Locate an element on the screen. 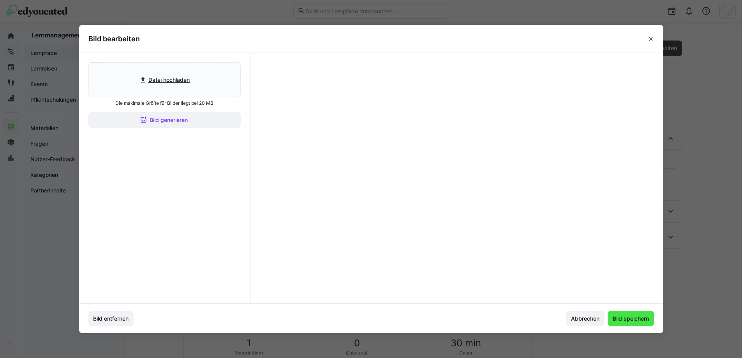 This screenshot has width=742, height=358. button: Bild generieren is located at coordinates (164, 120).